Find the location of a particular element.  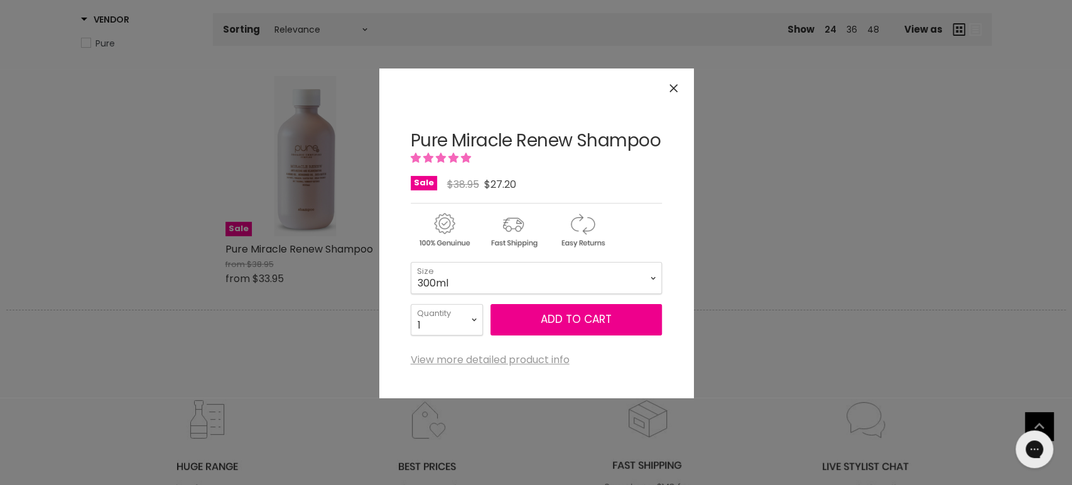

a: View more detailed product info is located at coordinates (490, 360).